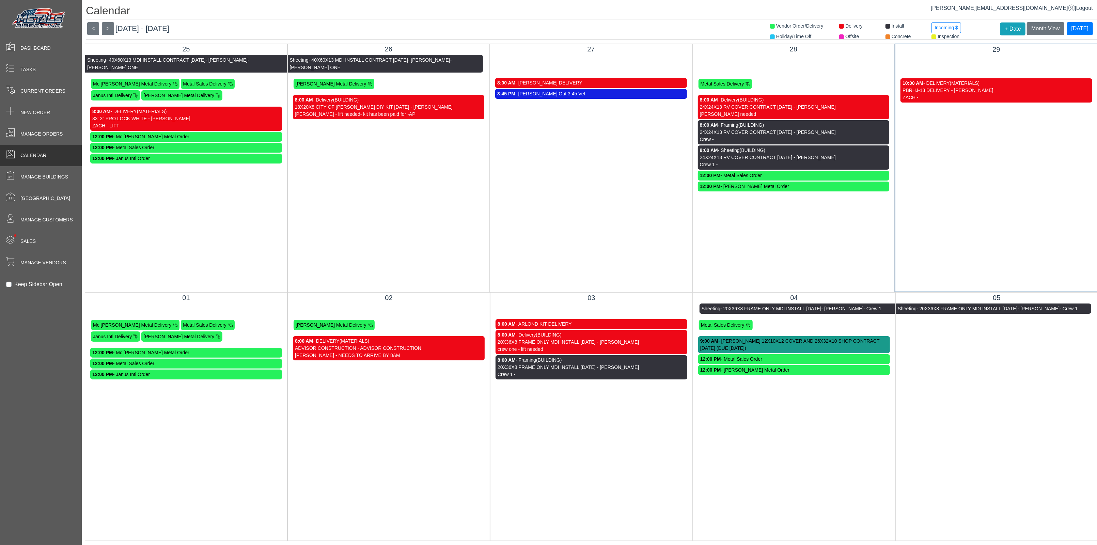 The image size is (1097, 545). What do you see at coordinates (793, 49) in the screenshot?
I see `div: 28` at bounding box center [793, 49].